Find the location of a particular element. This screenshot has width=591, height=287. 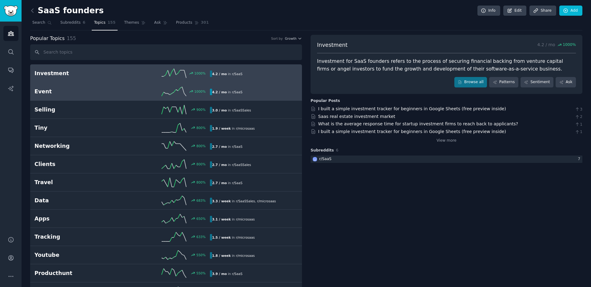

b: 1.8 / week is located at coordinates (221, 255).